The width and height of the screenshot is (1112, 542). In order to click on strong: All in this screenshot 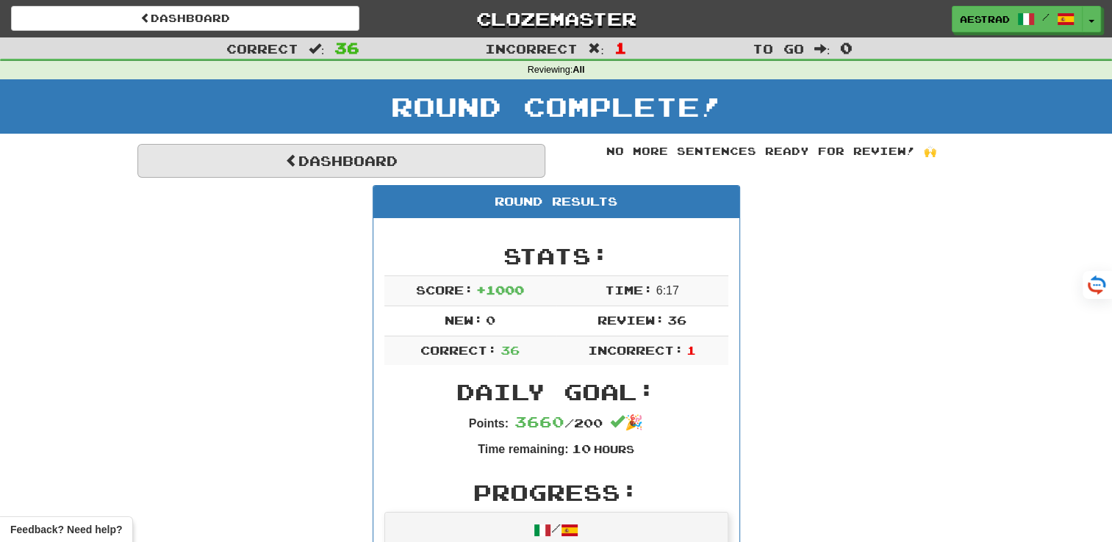, I will do `click(578, 70)`.